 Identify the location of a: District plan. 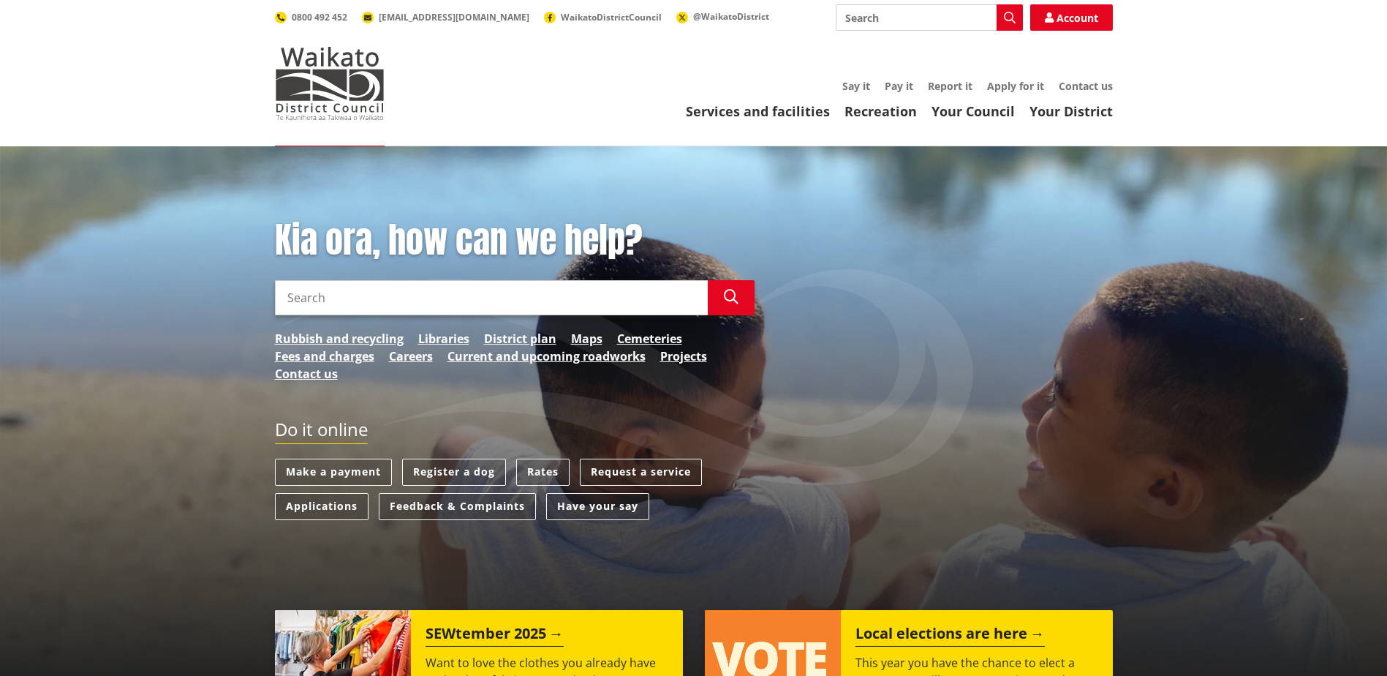
(520, 338).